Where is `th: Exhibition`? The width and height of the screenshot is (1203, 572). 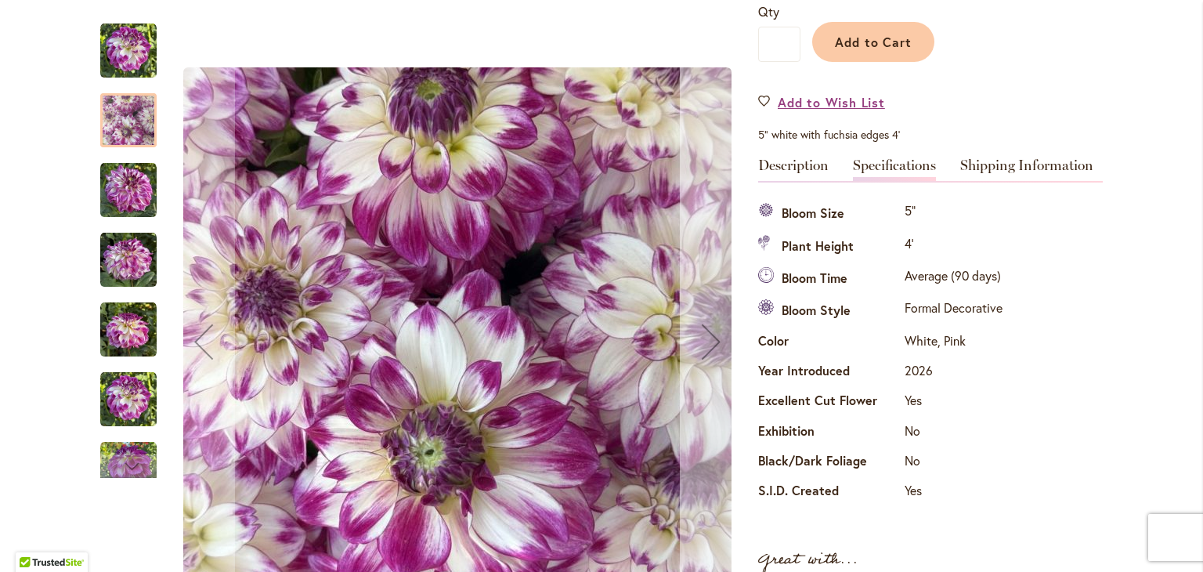
th: Exhibition is located at coordinates (829, 432).